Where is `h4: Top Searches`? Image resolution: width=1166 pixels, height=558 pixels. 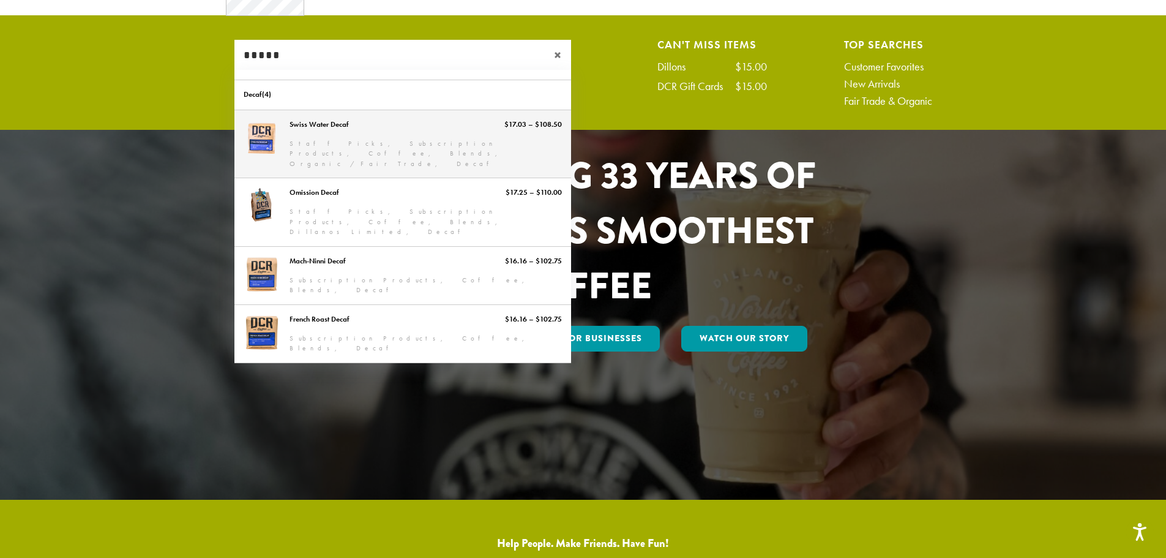
h4: Top Searches is located at coordinates (888, 44).